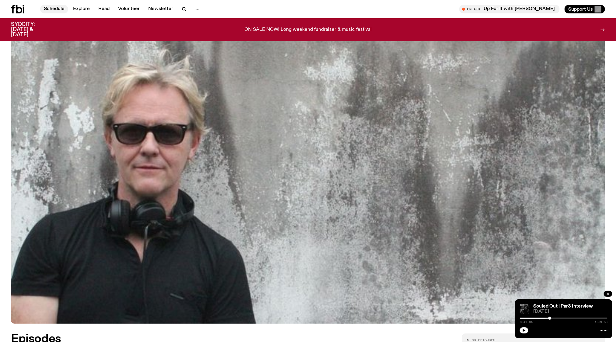  What do you see at coordinates (581, 9) in the screenshot?
I see `span: Support Us` at bounding box center [581, 9].